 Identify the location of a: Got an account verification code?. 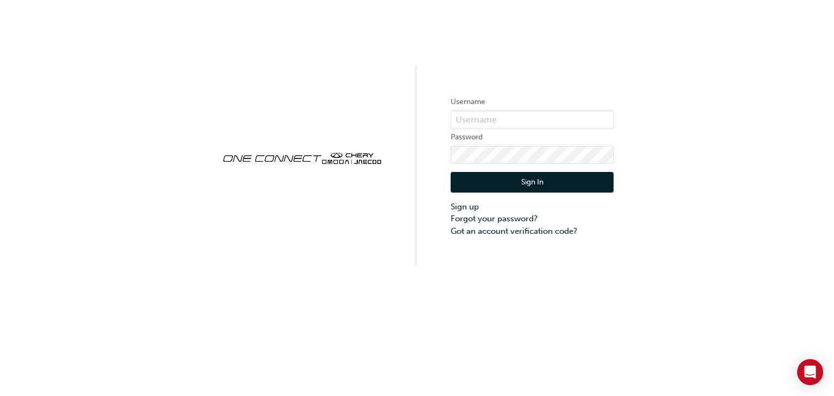
(532, 231).